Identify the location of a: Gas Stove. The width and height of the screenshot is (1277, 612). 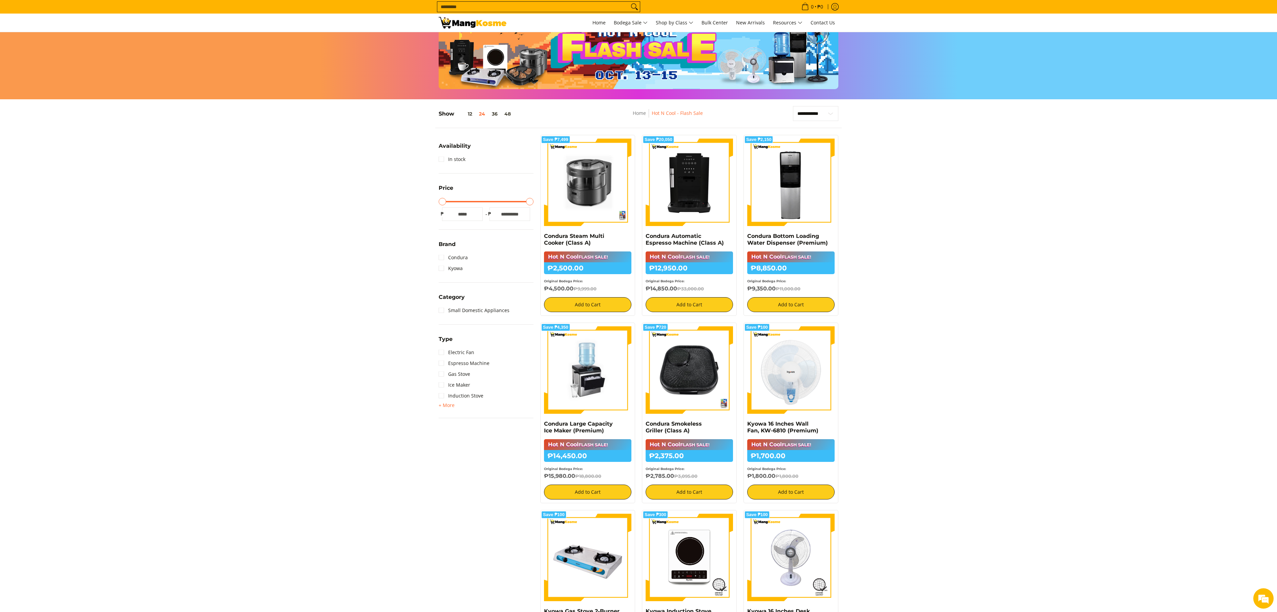
(454, 374).